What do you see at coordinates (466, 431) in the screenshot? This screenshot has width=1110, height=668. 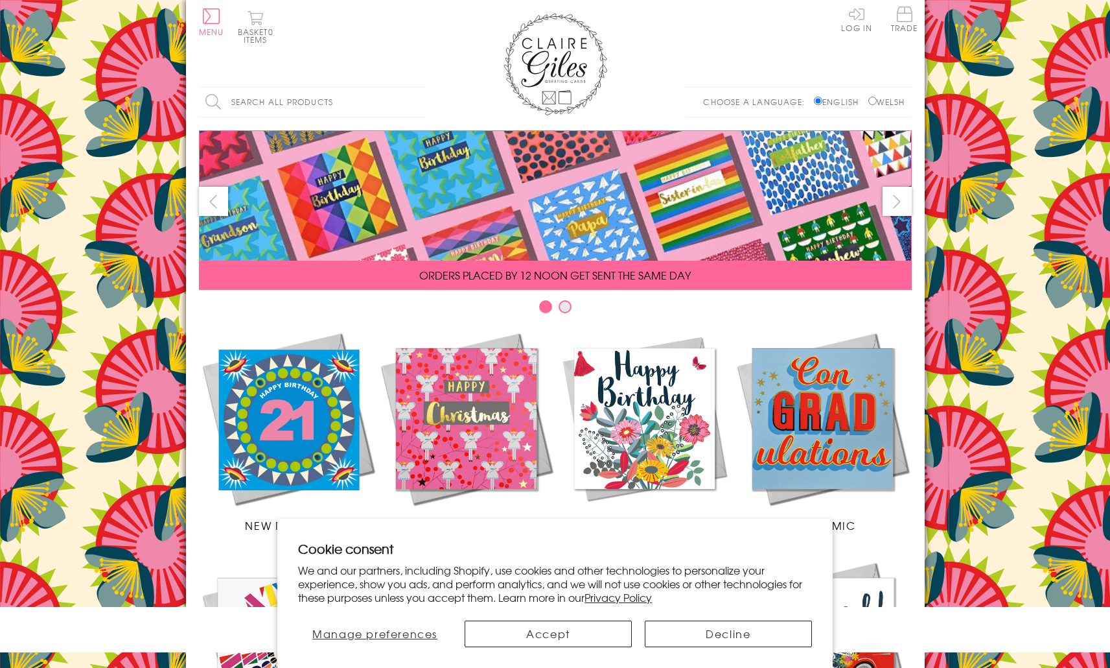 I see `a: Christmas` at bounding box center [466, 431].